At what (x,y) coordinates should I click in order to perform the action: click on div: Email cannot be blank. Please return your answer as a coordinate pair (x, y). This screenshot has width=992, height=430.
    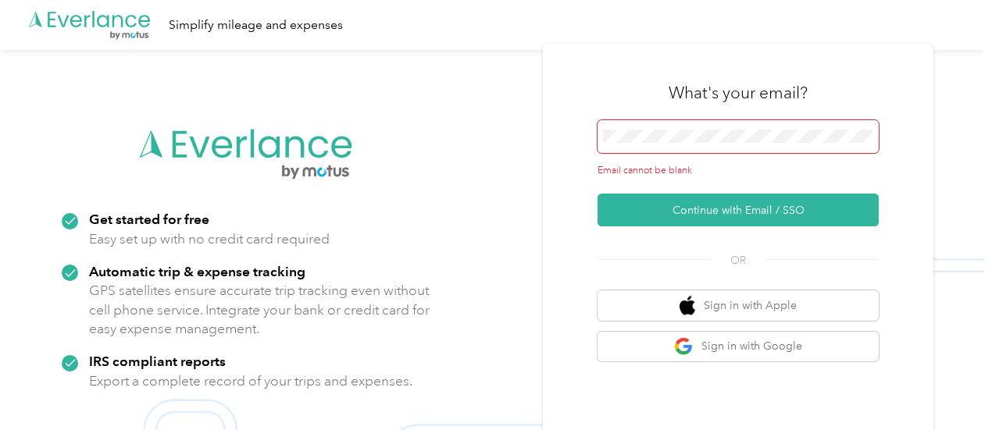
    Looking at the image, I should click on (738, 171).